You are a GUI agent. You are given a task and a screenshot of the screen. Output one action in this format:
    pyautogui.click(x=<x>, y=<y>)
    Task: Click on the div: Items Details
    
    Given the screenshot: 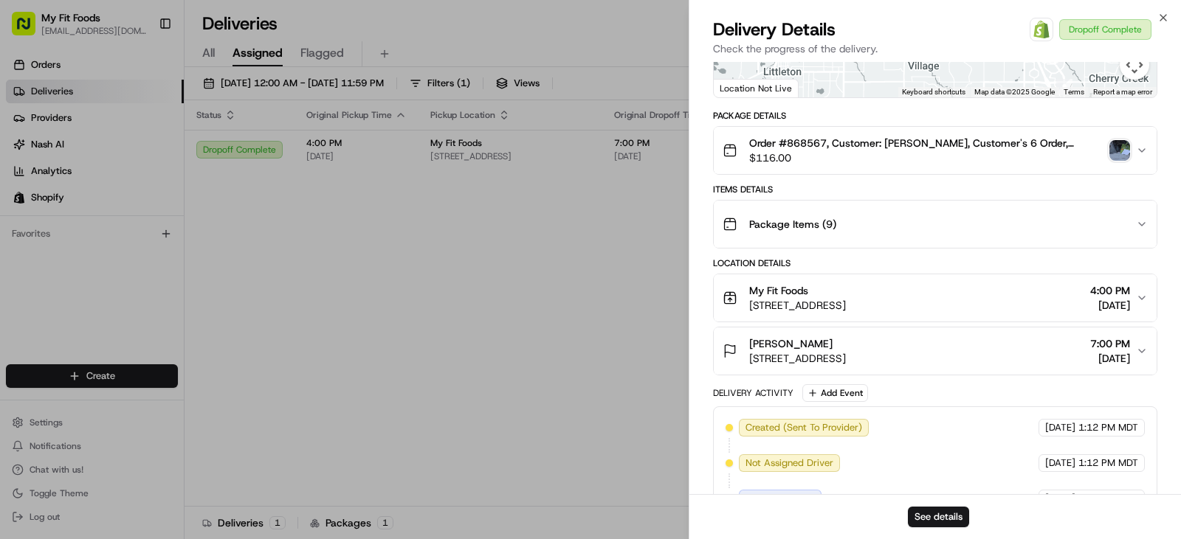 What is the action you would take?
    pyautogui.click(x=935, y=190)
    